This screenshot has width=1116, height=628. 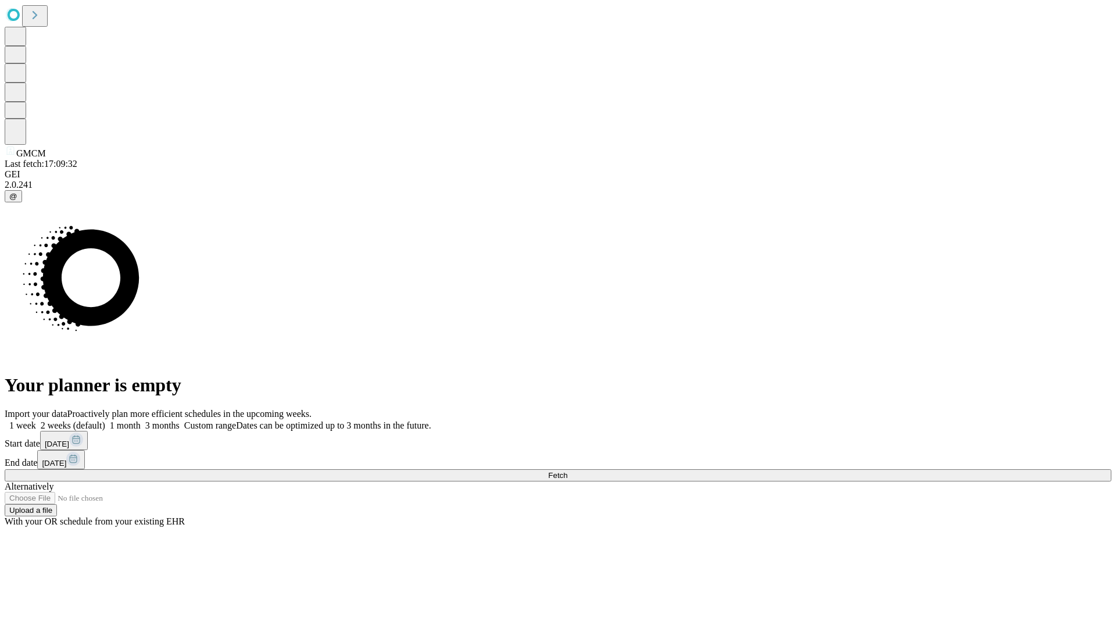 I want to click on span: GMCM, so click(x=31, y=153).